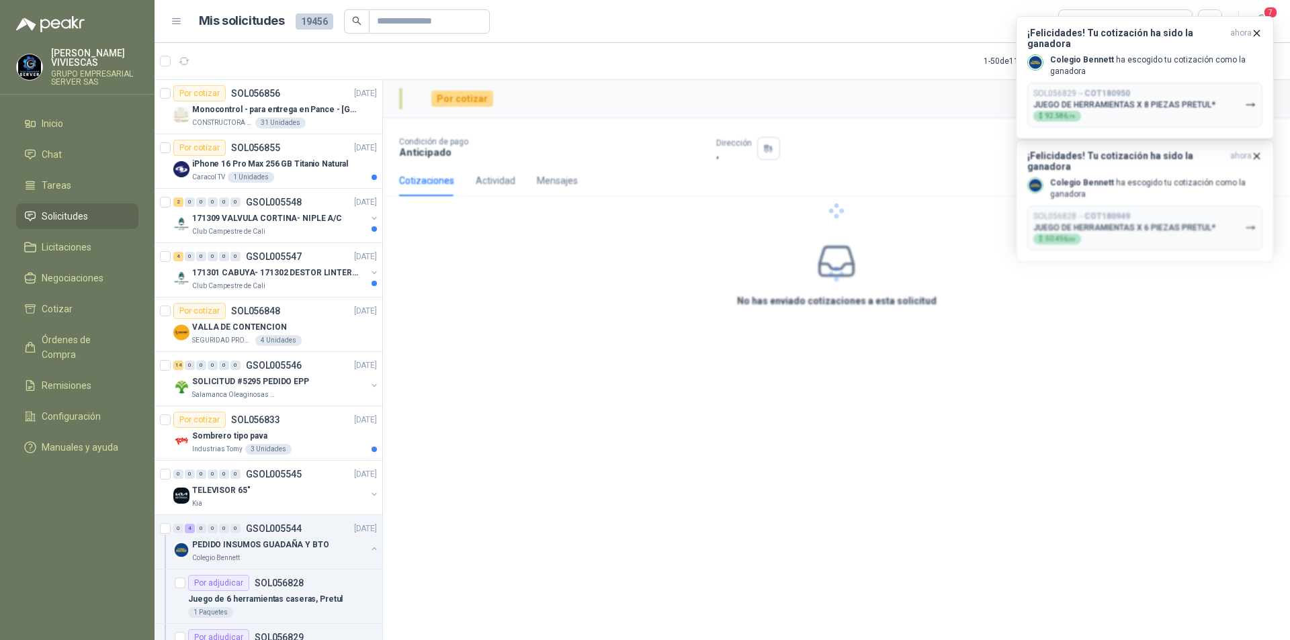 This screenshot has width=1290, height=640. What do you see at coordinates (274, 529) in the screenshot?
I see `p: GSOL005544` at bounding box center [274, 529].